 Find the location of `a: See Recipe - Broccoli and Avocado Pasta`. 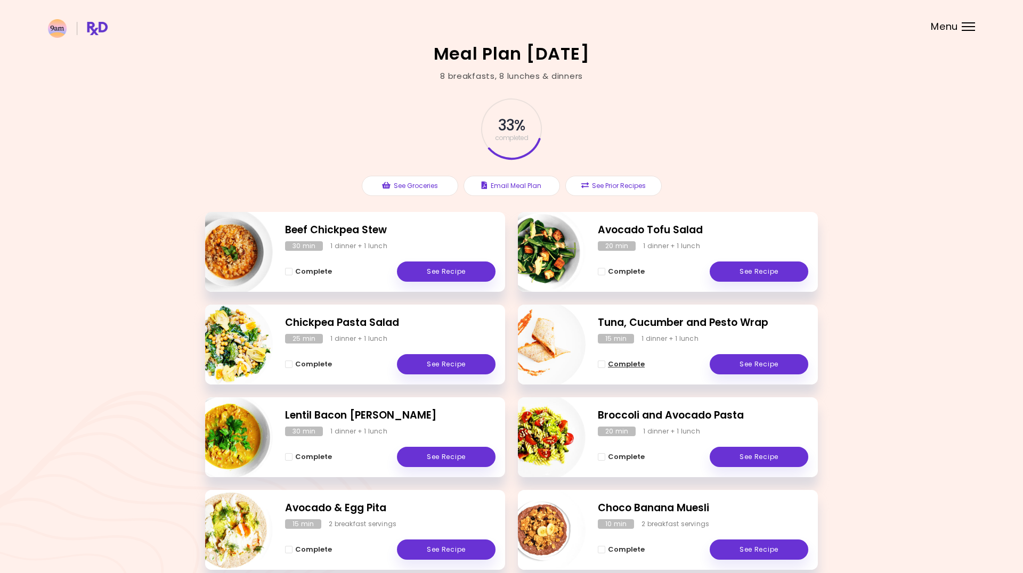

a: See Recipe - Broccoli and Avocado Pasta is located at coordinates (759, 457).